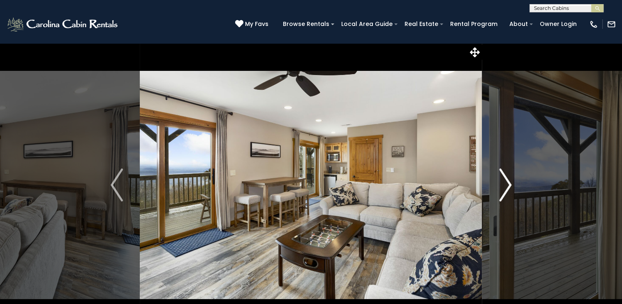 This screenshot has width=622, height=304. I want to click on img: phone-regular-white.png, so click(594, 24).